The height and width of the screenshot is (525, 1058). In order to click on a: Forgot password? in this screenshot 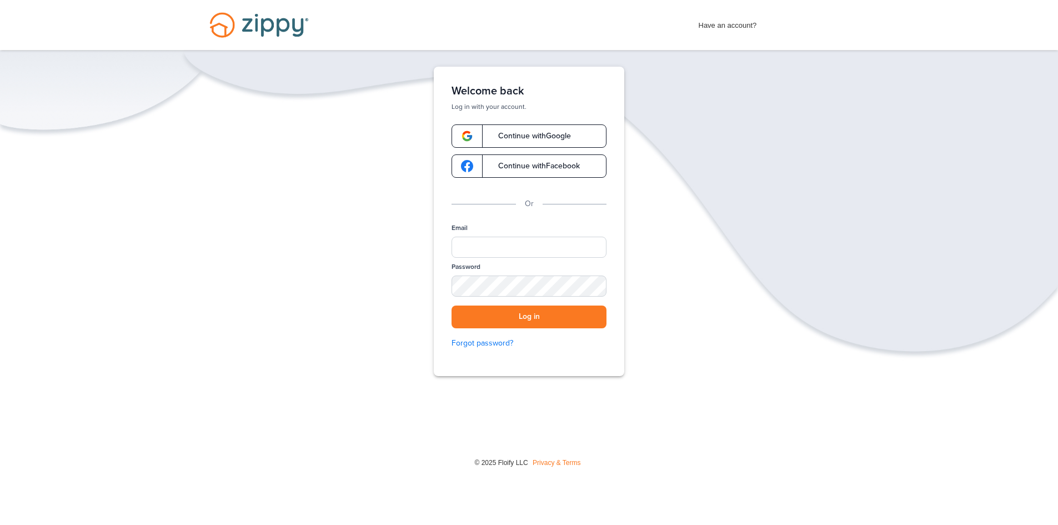, I will do `click(529, 343)`.